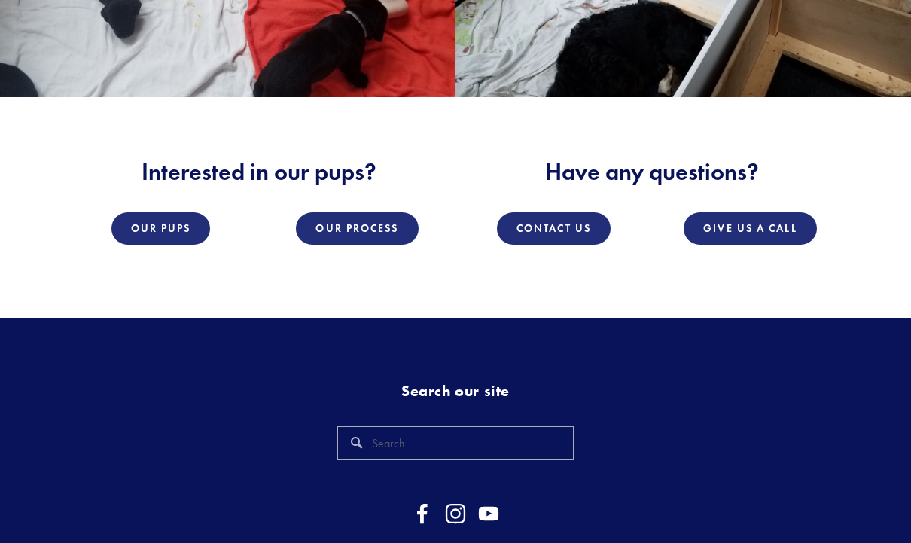  Describe the element at coordinates (161, 229) in the screenshot. I see `a: Our Pups` at that location.